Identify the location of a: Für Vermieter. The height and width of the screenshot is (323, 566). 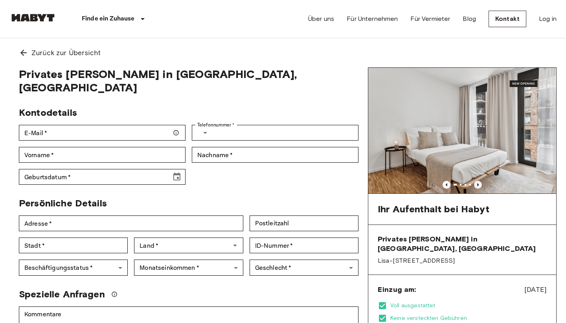
(430, 19).